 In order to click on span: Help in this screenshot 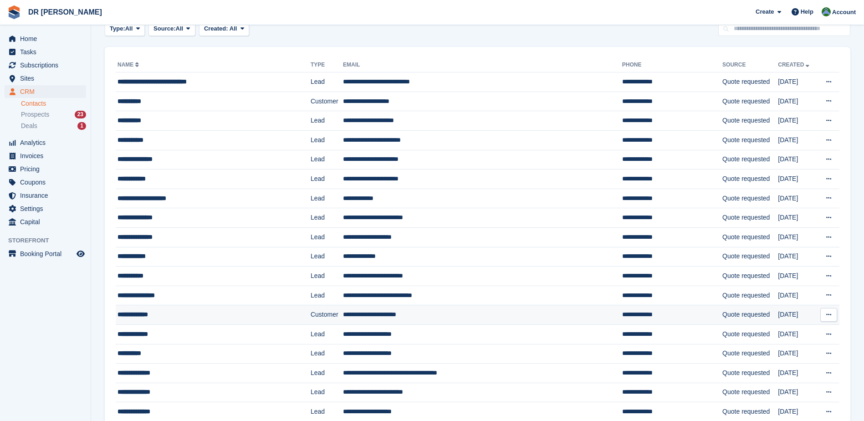, I will do `click(807, 12)`.